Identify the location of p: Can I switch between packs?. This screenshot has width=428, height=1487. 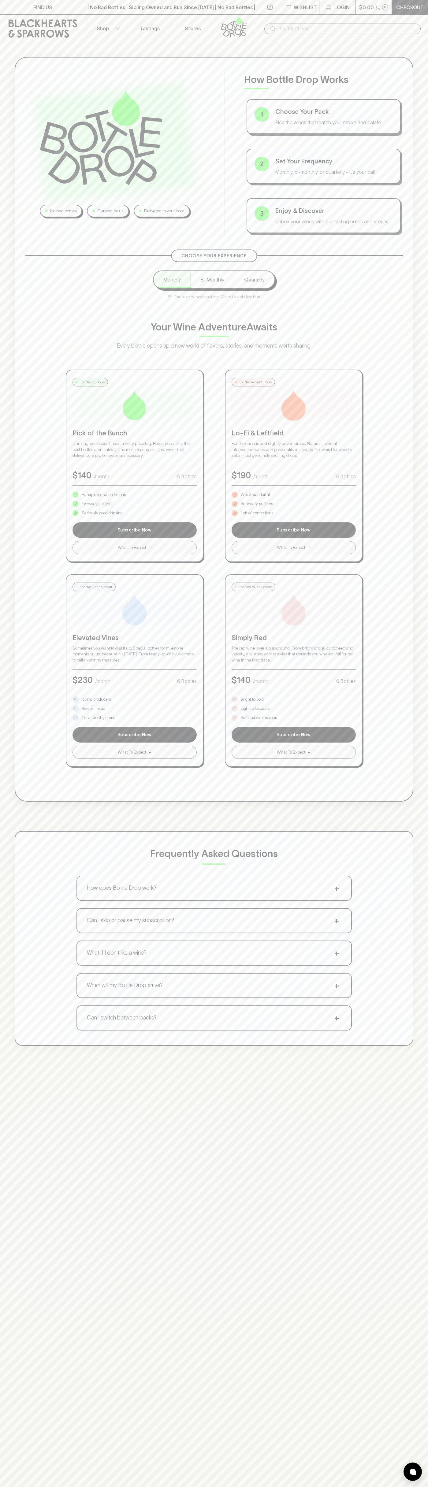
(122, 1018).